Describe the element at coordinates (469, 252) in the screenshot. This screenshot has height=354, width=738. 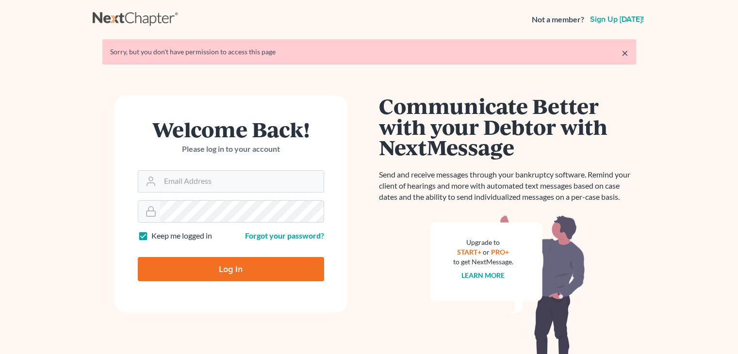
I see `a: START+` at that location.